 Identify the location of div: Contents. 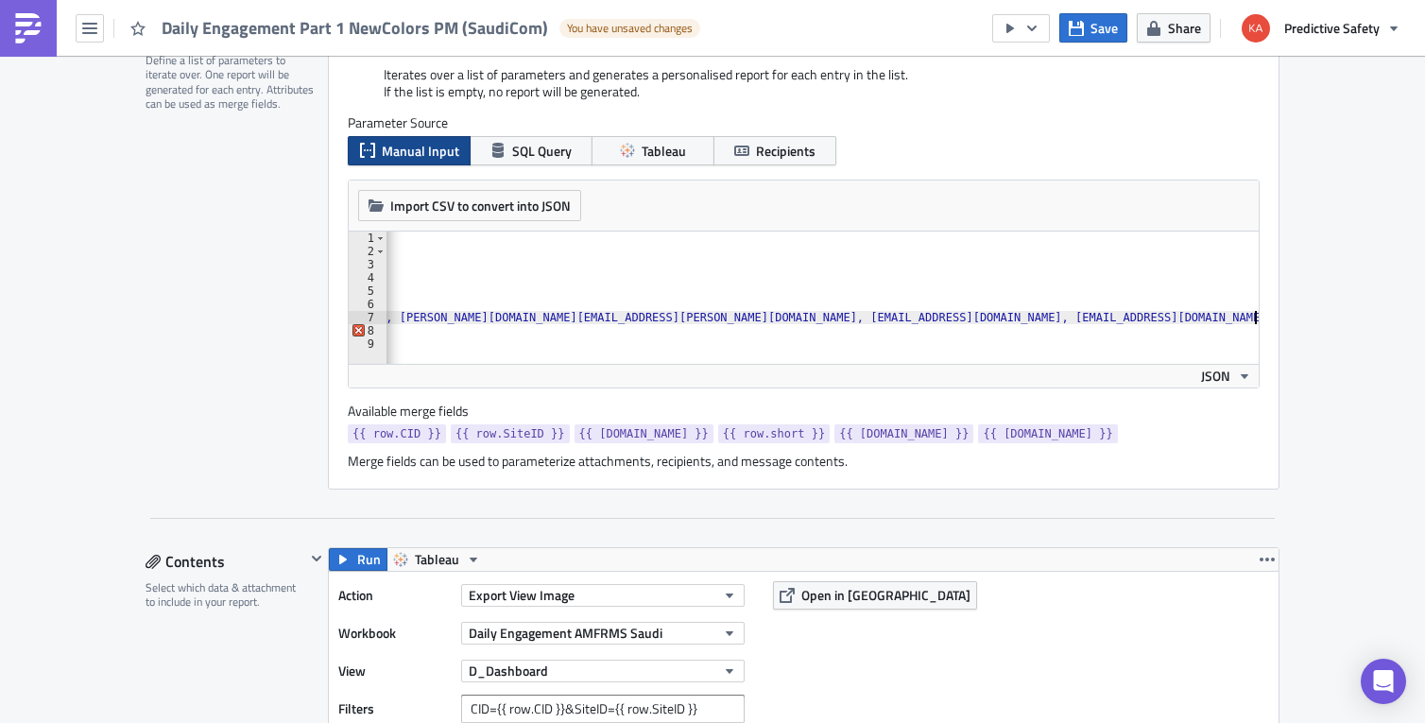
(225, 561).